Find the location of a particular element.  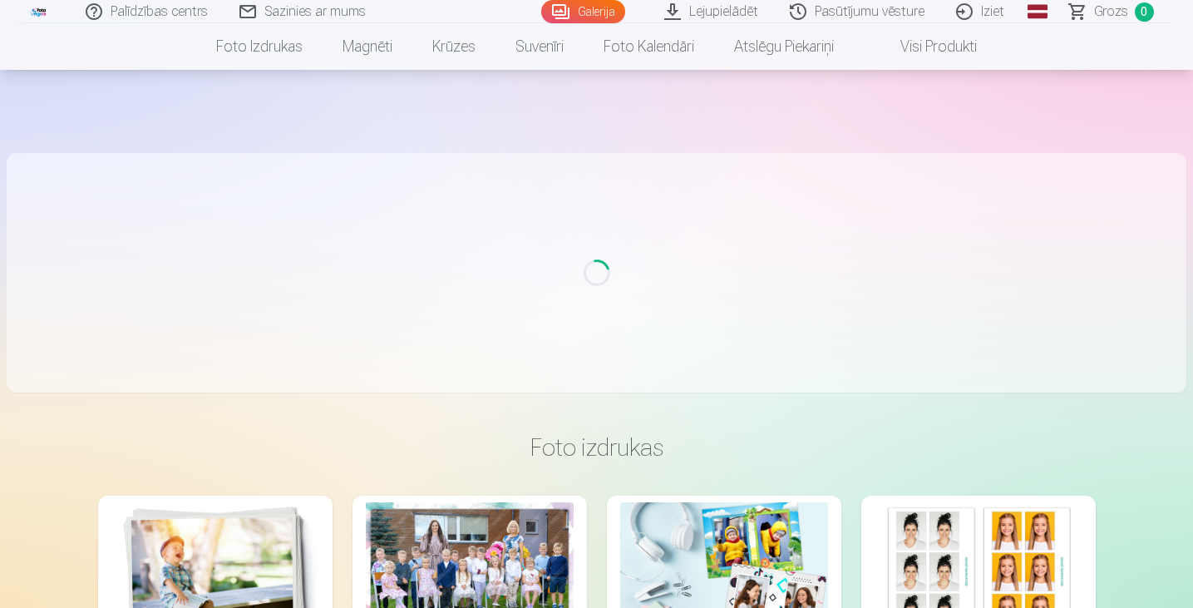

a: Foto izdrukas is located at coordinates (259, 47).